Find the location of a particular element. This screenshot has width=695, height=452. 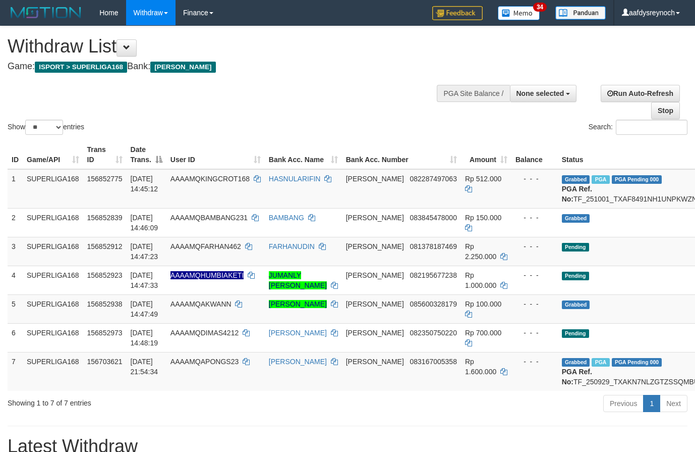

span: AAAAMQAPONGS23 is located at coordinates (204, 361).